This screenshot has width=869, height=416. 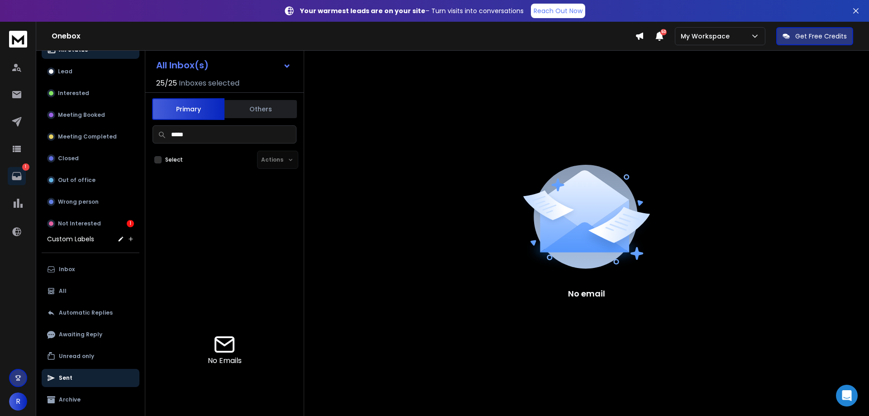 I want to click on button: Meeting Booked, so click(x=90, y=115).